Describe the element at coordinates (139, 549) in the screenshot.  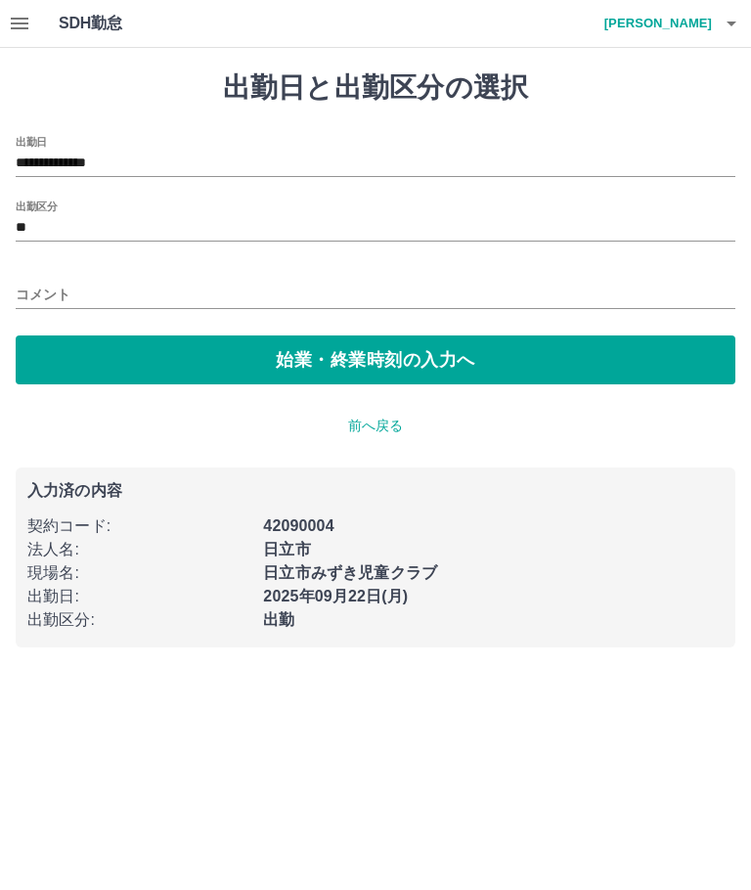
I see `p: 法人名 :` at that location.